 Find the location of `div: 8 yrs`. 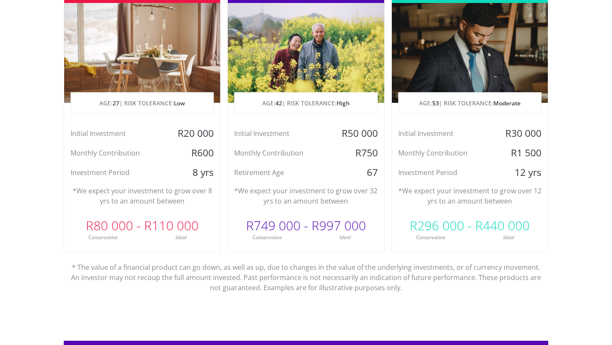

div: 8 yrs is located at coordinates (194, 173).